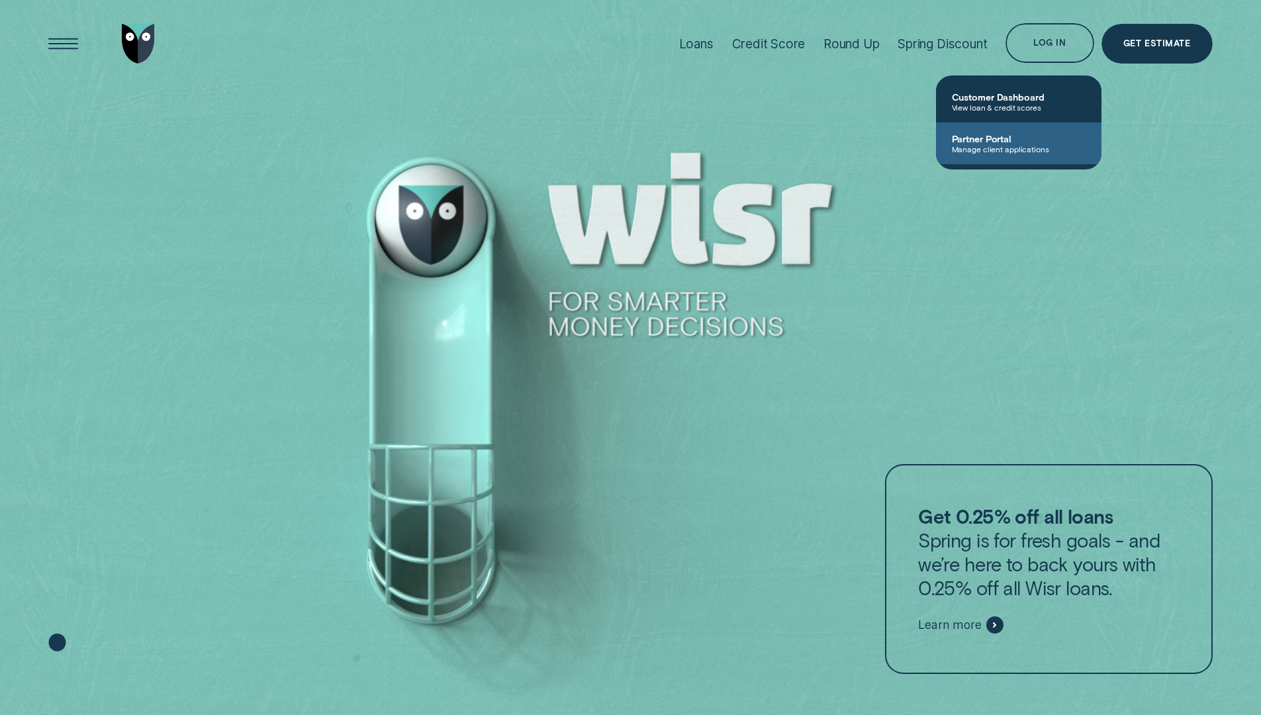 This screenshot has width=1261, height=715. Describe the element at coordinates (1016, 516) in the screenshot. I see `strong: Get 0.25% off all loans` at that location.